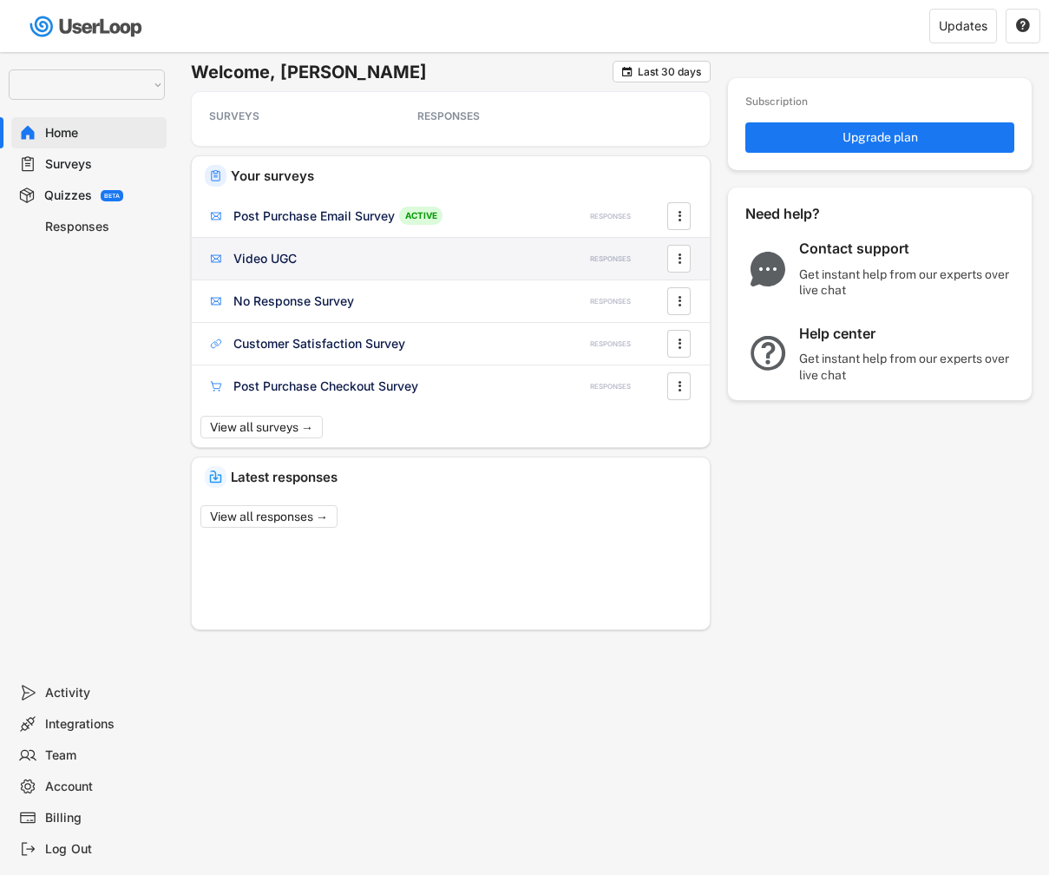 The height and width of the screenshot is (875, 1049). What do you see at coordinates (68, 195) in the screenshot?
I see `div: Quizzes` at bounding box center [68, 195].